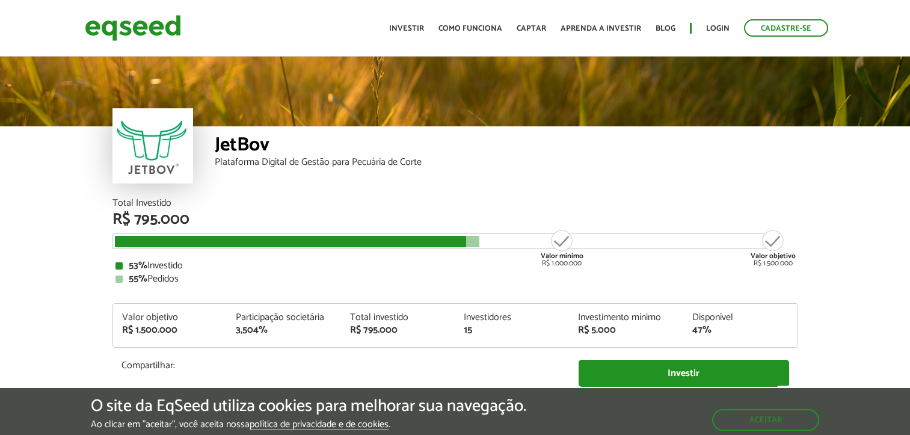 Image resolution: width=910 pixels, height=435 pixels. What do you see at coordinates (170, 318) in the screenshot?
I see `div: Valor objetivo` at bounding box center [170, 318].